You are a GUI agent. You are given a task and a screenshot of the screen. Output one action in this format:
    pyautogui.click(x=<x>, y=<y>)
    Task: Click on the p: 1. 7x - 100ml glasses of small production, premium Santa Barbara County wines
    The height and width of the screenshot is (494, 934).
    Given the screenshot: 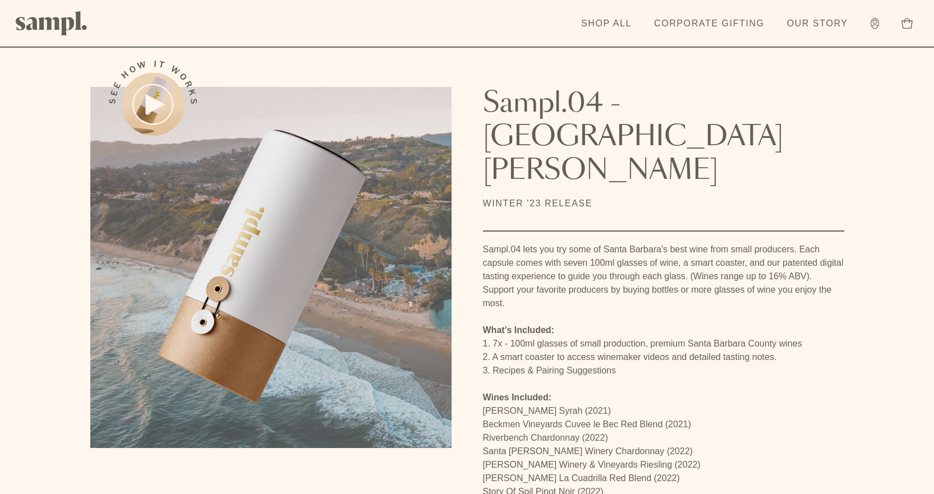 What is the action you would take?
    pyautogui.click(x=663, y=344)
    